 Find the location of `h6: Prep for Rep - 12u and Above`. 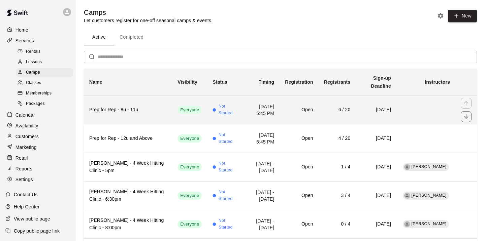

h6: Prep for Rep - 12u and Above is located at coordinates (128, 139).